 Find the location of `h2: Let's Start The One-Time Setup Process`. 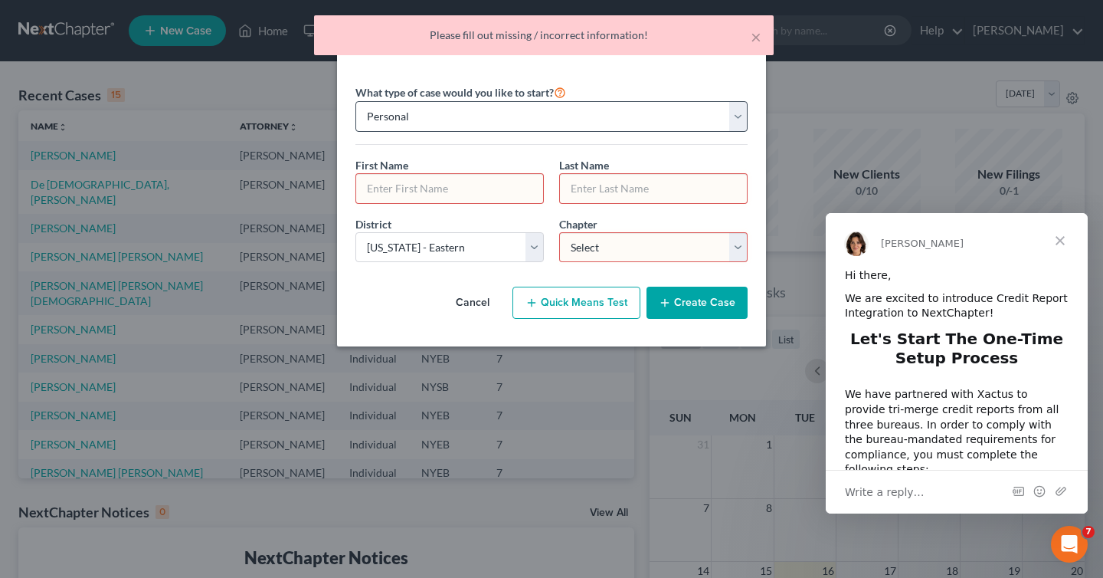

h2: Let's Start The One-Time Setup Process is located at coordinates (131, 139).